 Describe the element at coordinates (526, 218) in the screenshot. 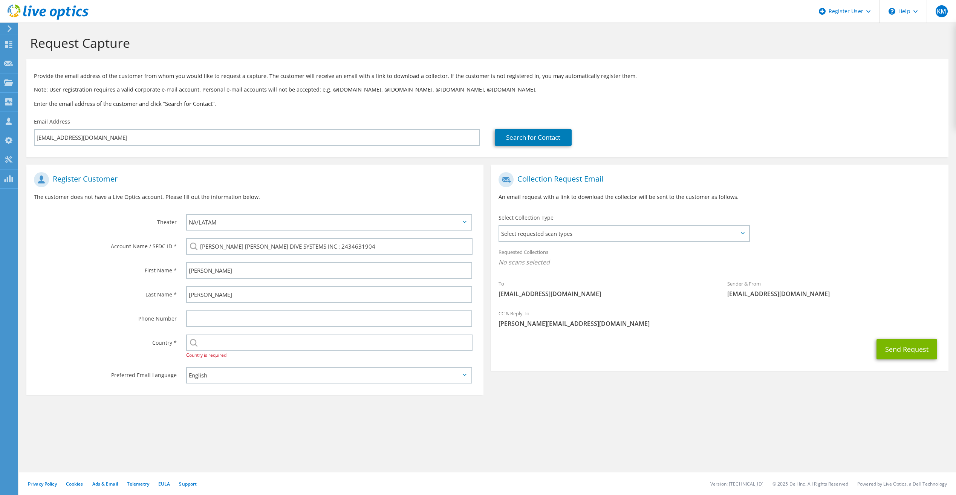

I see `label: Select Collection Type` at that location.